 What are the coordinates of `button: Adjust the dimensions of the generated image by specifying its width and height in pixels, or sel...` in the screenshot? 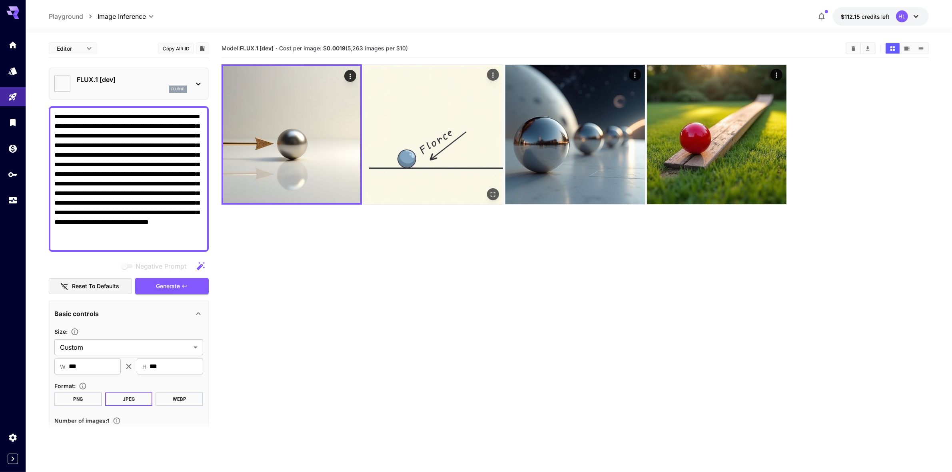 It's located at (75, 332).